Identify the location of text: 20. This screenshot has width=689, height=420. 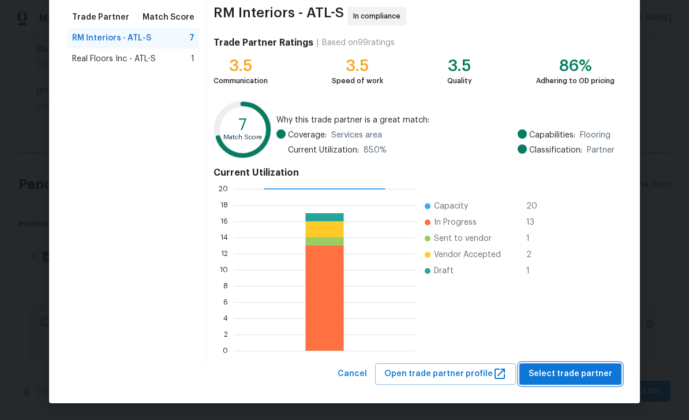
(223, 189).